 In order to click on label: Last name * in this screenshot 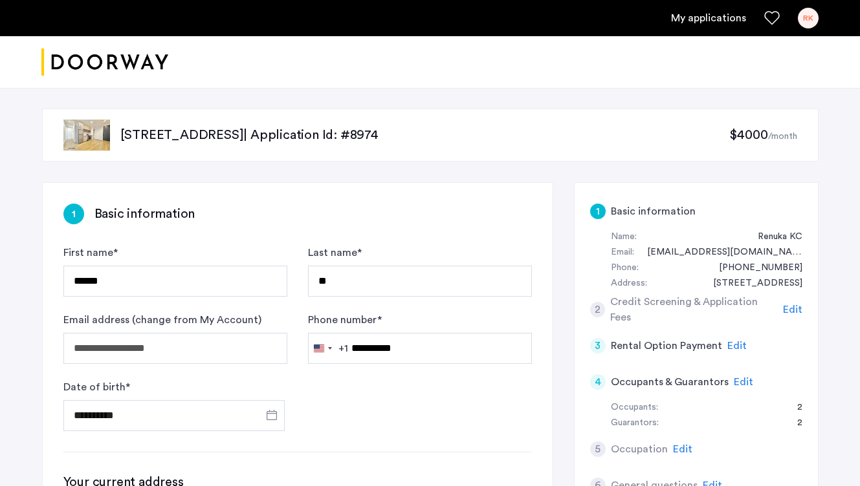, I will do `click(334, 253)`.